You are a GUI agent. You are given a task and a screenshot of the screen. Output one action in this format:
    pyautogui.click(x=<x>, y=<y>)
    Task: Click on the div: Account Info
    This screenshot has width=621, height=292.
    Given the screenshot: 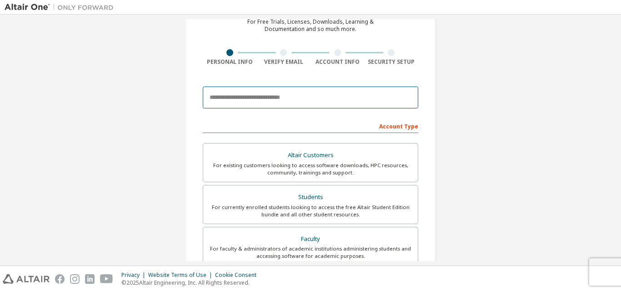 What is the action you would take?
    pyautogui.click(x=338, y=62)
    